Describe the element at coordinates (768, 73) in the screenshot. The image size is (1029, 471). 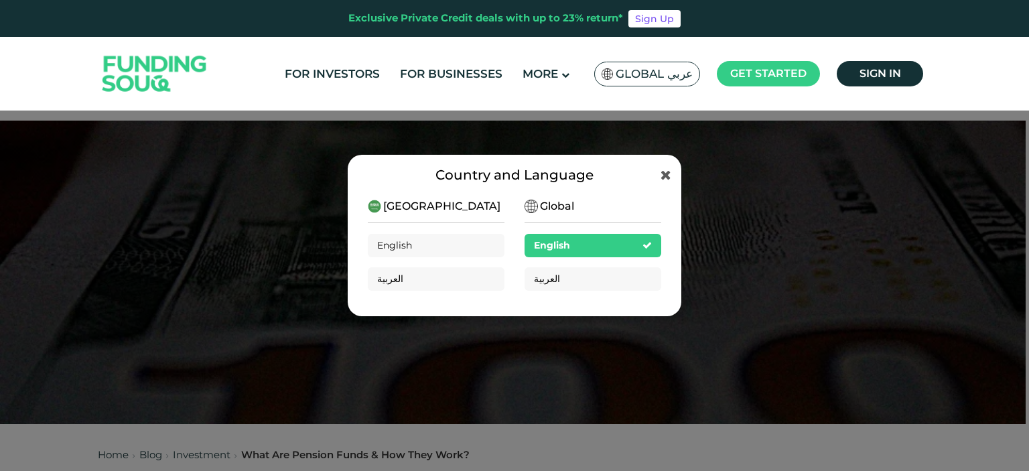
I see `span: Get started` at that location.